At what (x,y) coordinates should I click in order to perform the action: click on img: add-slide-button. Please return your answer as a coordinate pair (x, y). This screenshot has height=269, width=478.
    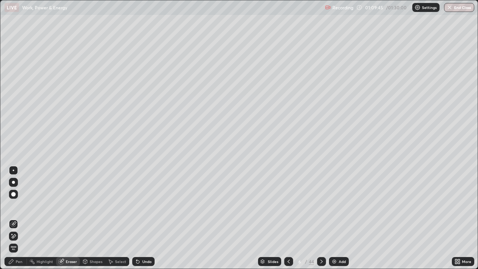
    Looking at the image, I should click on (334, 261).